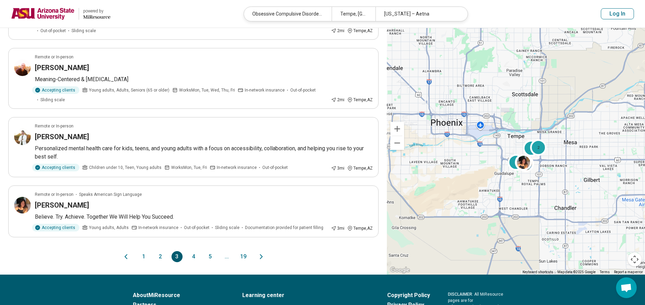 The height and width of the screenshot is (305, 645). What do you see at coordinates (531, 148) in the screenshot?
I see `div: 3` at bounding box center [531, 148].